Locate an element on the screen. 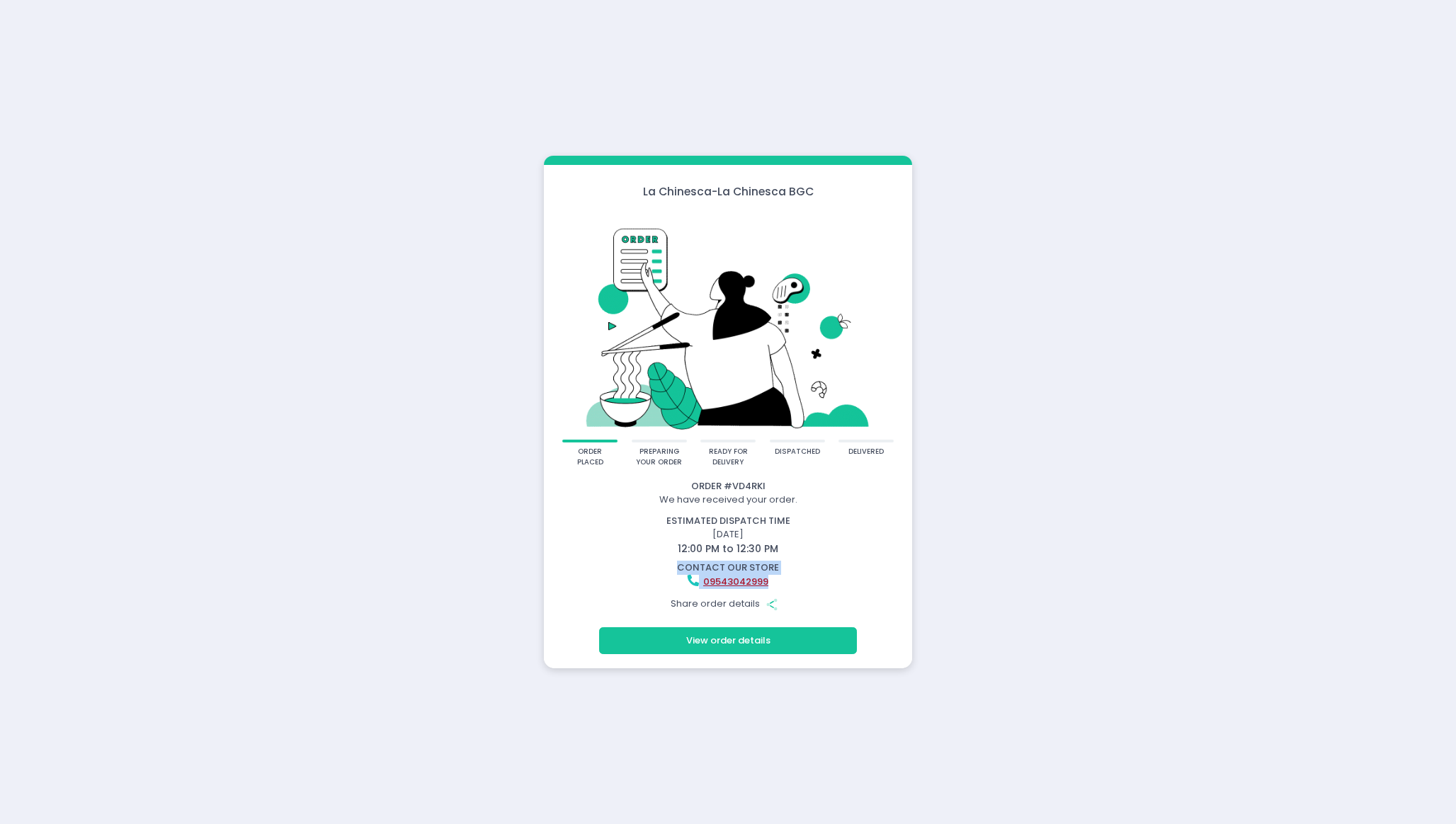 This screenshot has width=1456, height=824. div: order placed is located at coordinates (590, 456).